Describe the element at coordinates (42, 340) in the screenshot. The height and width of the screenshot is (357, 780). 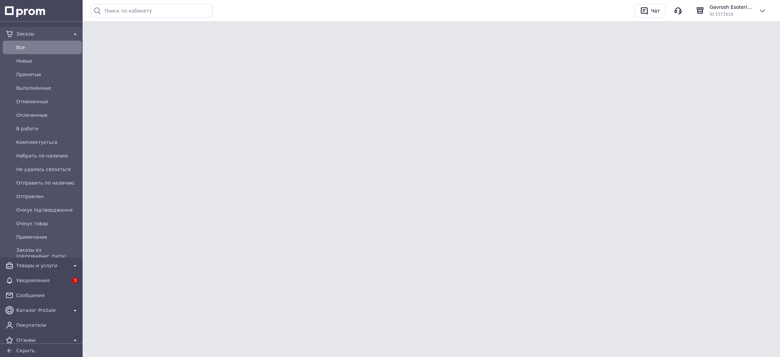
I see `span: Отзывы` at that location.